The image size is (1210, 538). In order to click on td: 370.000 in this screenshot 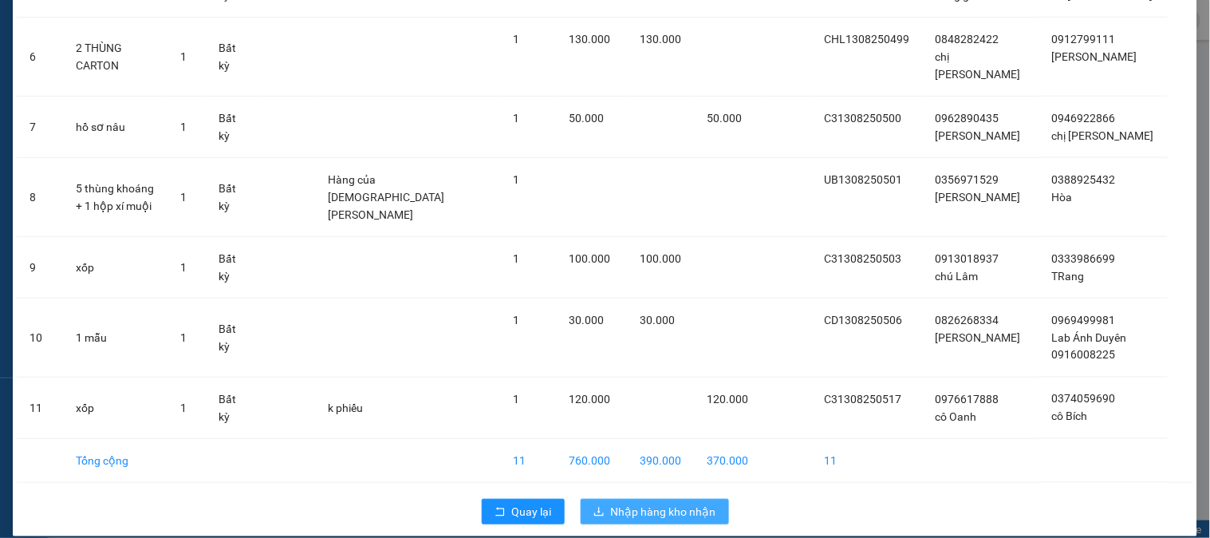, I will do `click(728, 460)`.